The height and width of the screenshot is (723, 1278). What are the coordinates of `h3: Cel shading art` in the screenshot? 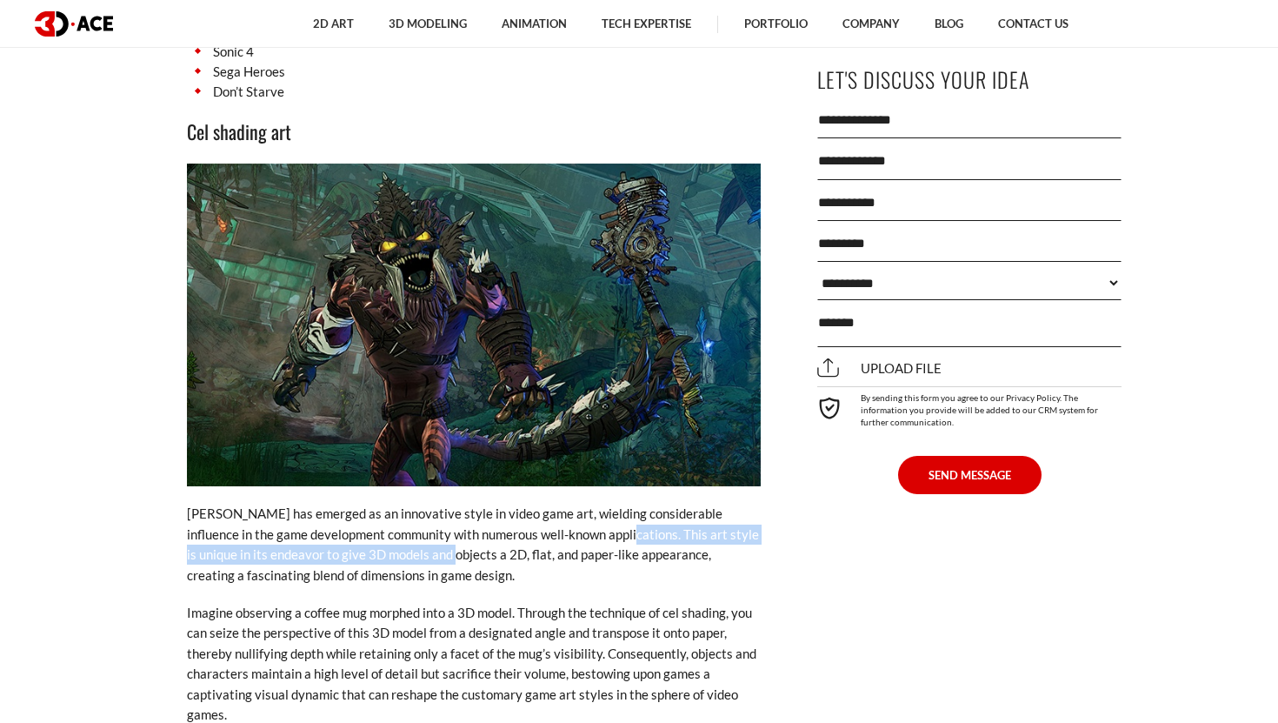 It's located at (474, 131).